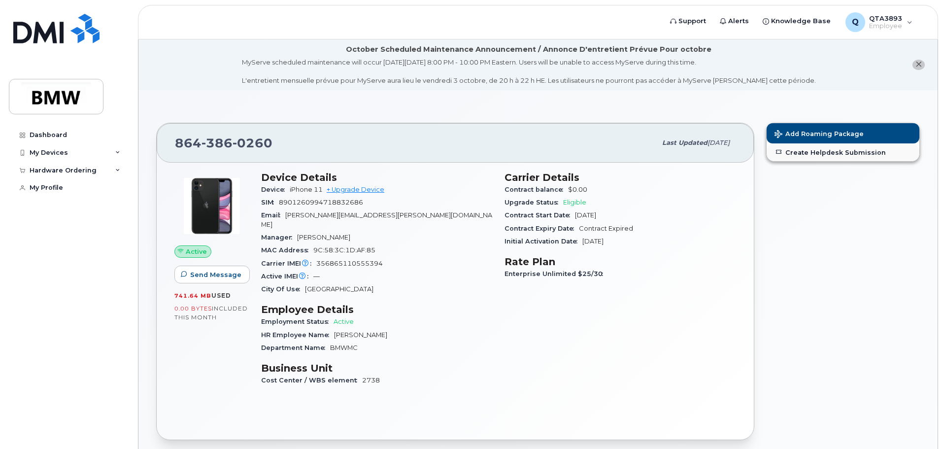  Describe the element at coordinates (620, 177) in the screenshot. I see `h3: Carrier Details` at that location.